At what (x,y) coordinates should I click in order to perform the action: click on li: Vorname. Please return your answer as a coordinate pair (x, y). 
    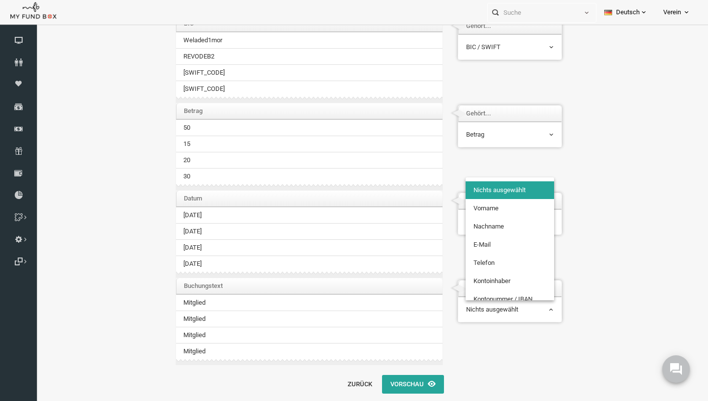
    Looking at the image, I should click on (461, 211).